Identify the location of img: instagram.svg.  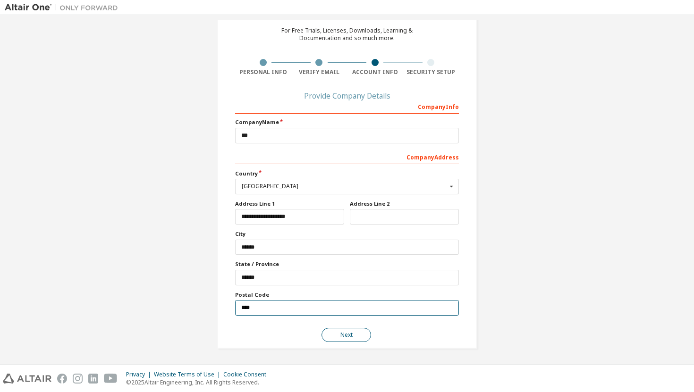
(77, 379).